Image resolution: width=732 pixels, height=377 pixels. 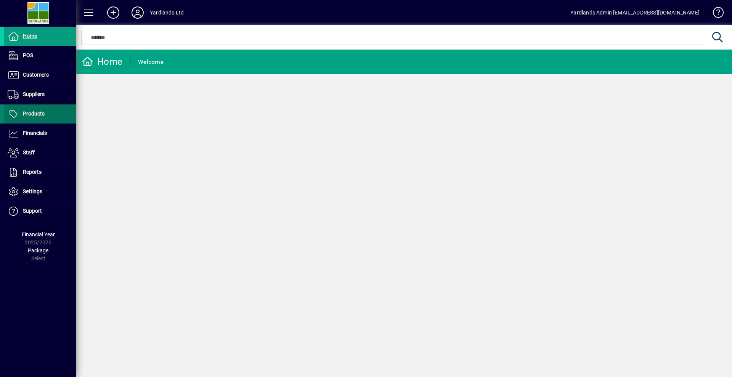 What do you see at coordinates (40, 75) in the screenshot?
I see `a: Customers` at bounding box center [40, 75].